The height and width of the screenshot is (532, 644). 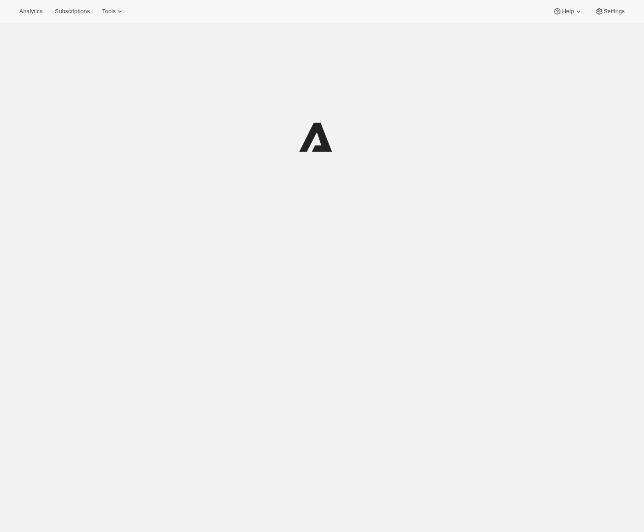 What do you see at coordinates (72, 11) in the screenshot?
I see `button: Subscriptions` at bounding box center [72, 11].